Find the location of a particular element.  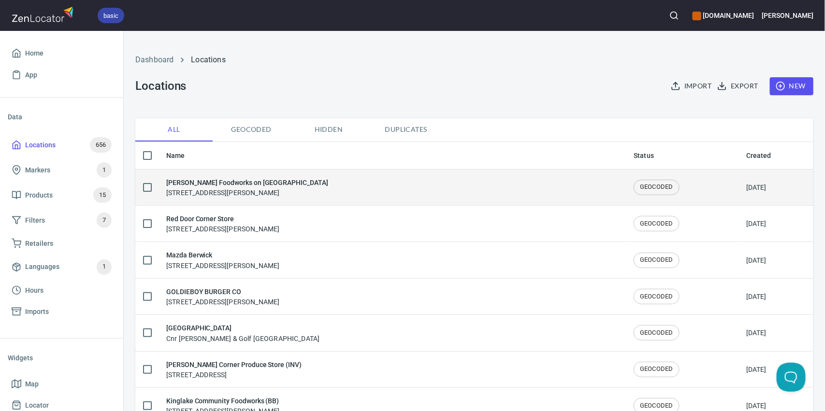

span: Retailers is located at coordinates (39, 243).